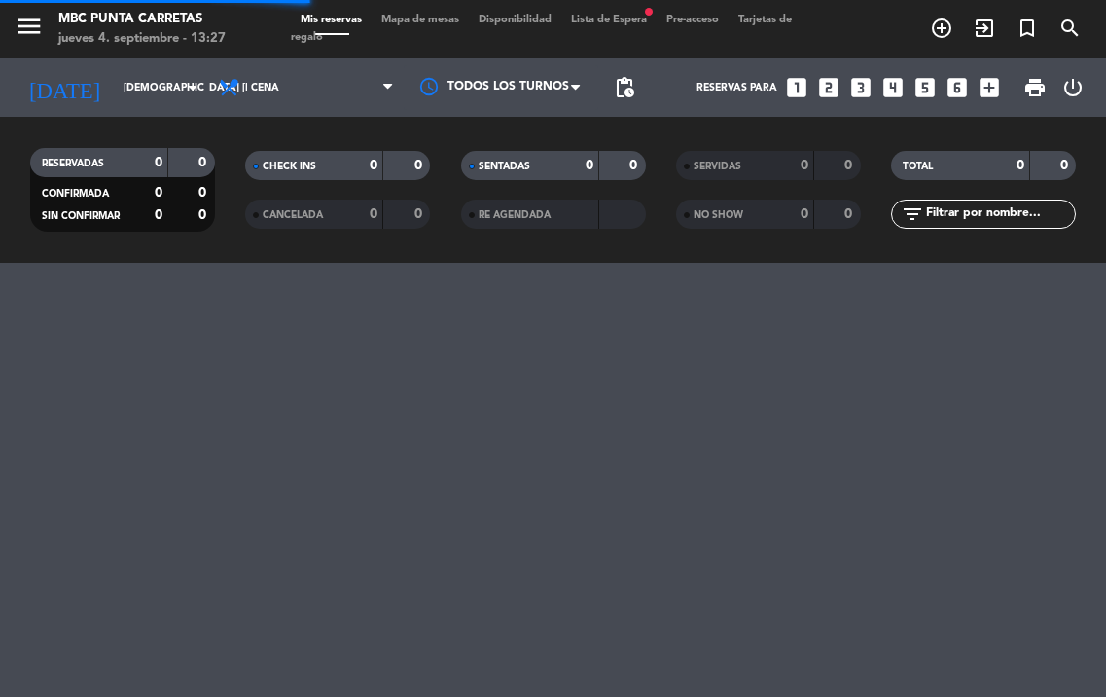  I want to click on span: Mis reservas, so click(331, 19).